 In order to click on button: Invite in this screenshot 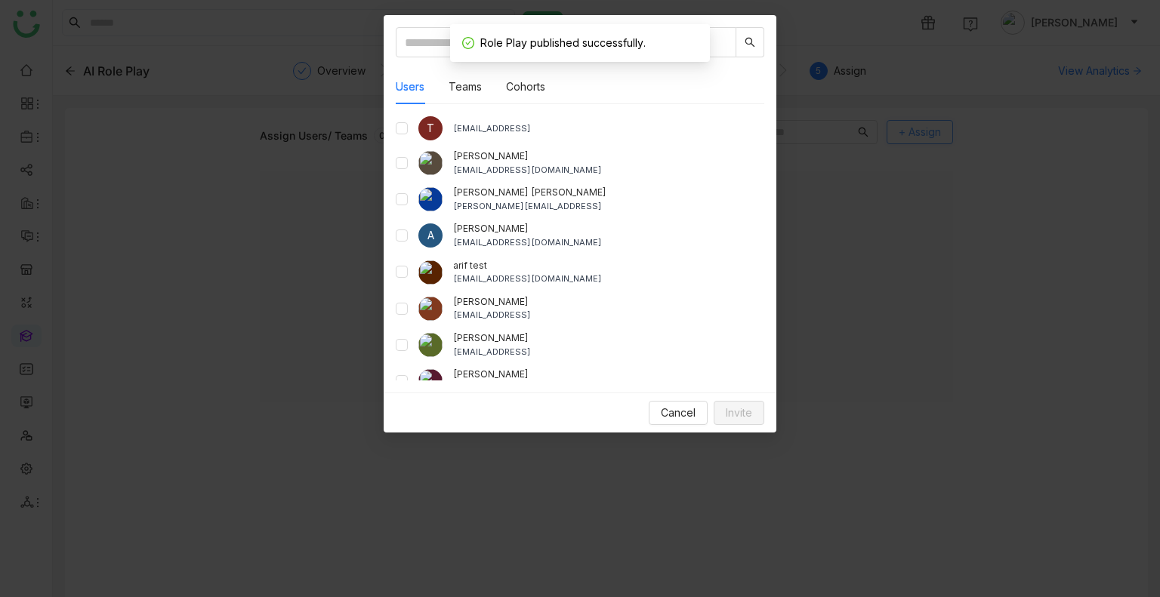, I will do `click(738, 413)`.